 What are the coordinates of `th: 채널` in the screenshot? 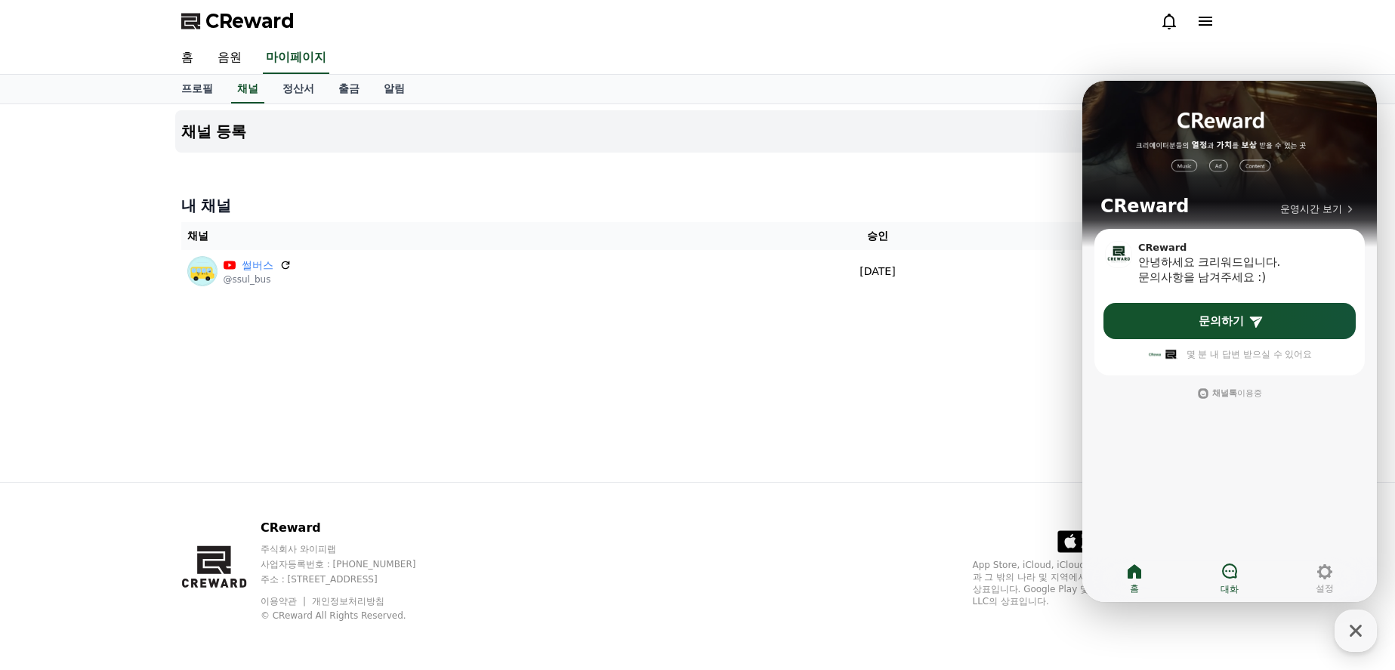 It's located at (470, 236).